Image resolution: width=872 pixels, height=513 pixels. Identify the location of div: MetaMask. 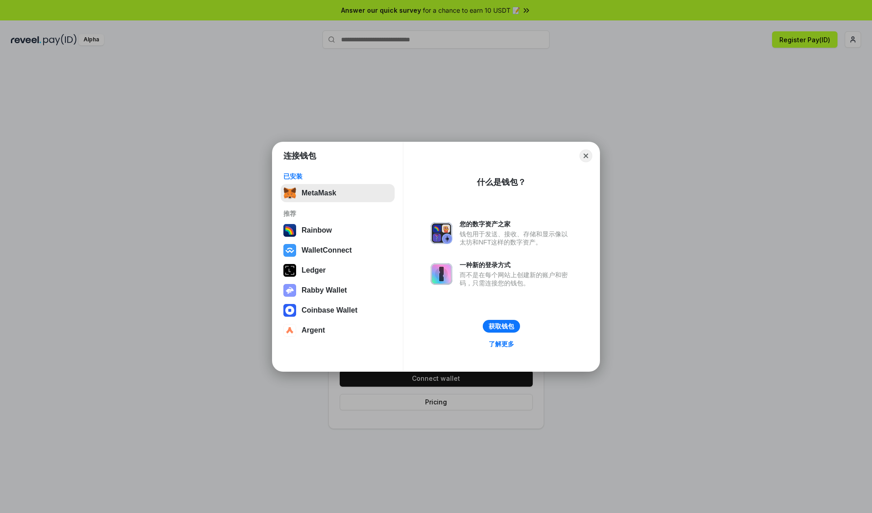
(319, 193).